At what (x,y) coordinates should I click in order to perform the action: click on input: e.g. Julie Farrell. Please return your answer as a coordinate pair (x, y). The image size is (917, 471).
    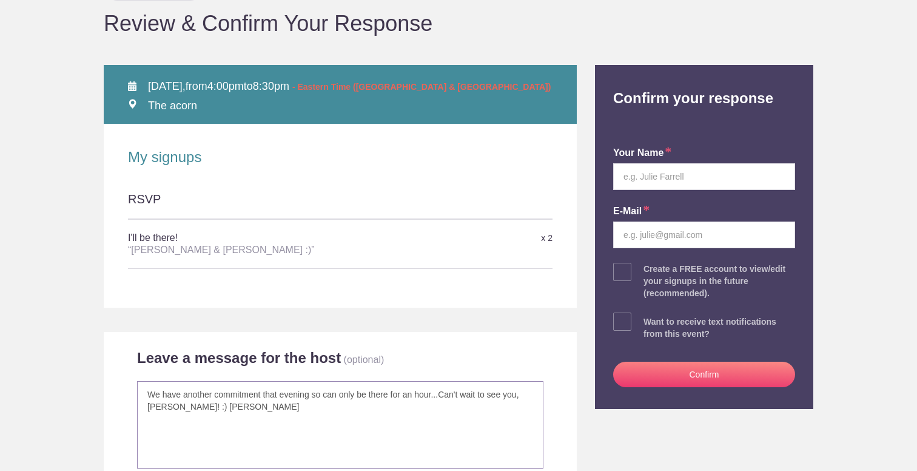
    Looking at the image, I should click on (704, 177).